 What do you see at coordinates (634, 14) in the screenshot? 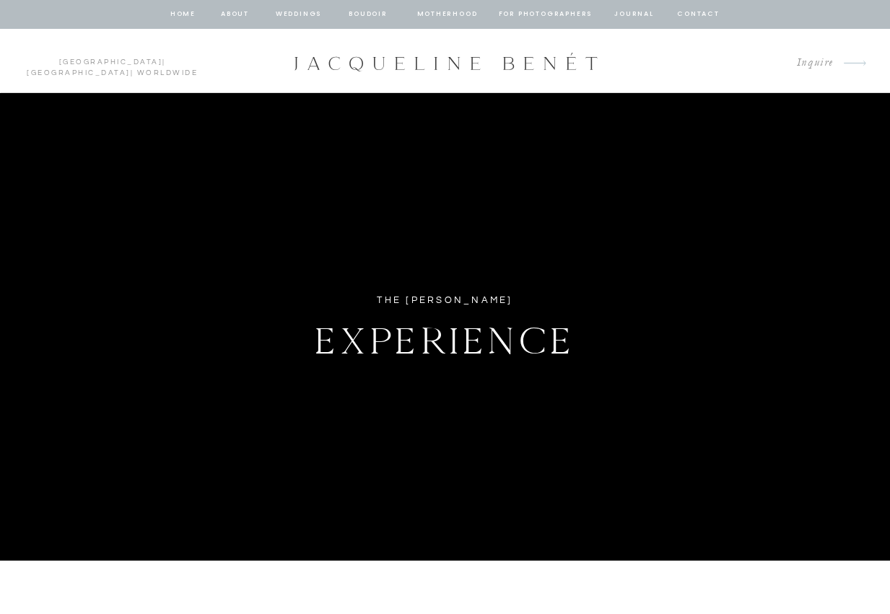
I see `a: journal` at bounding box center [634, 14].